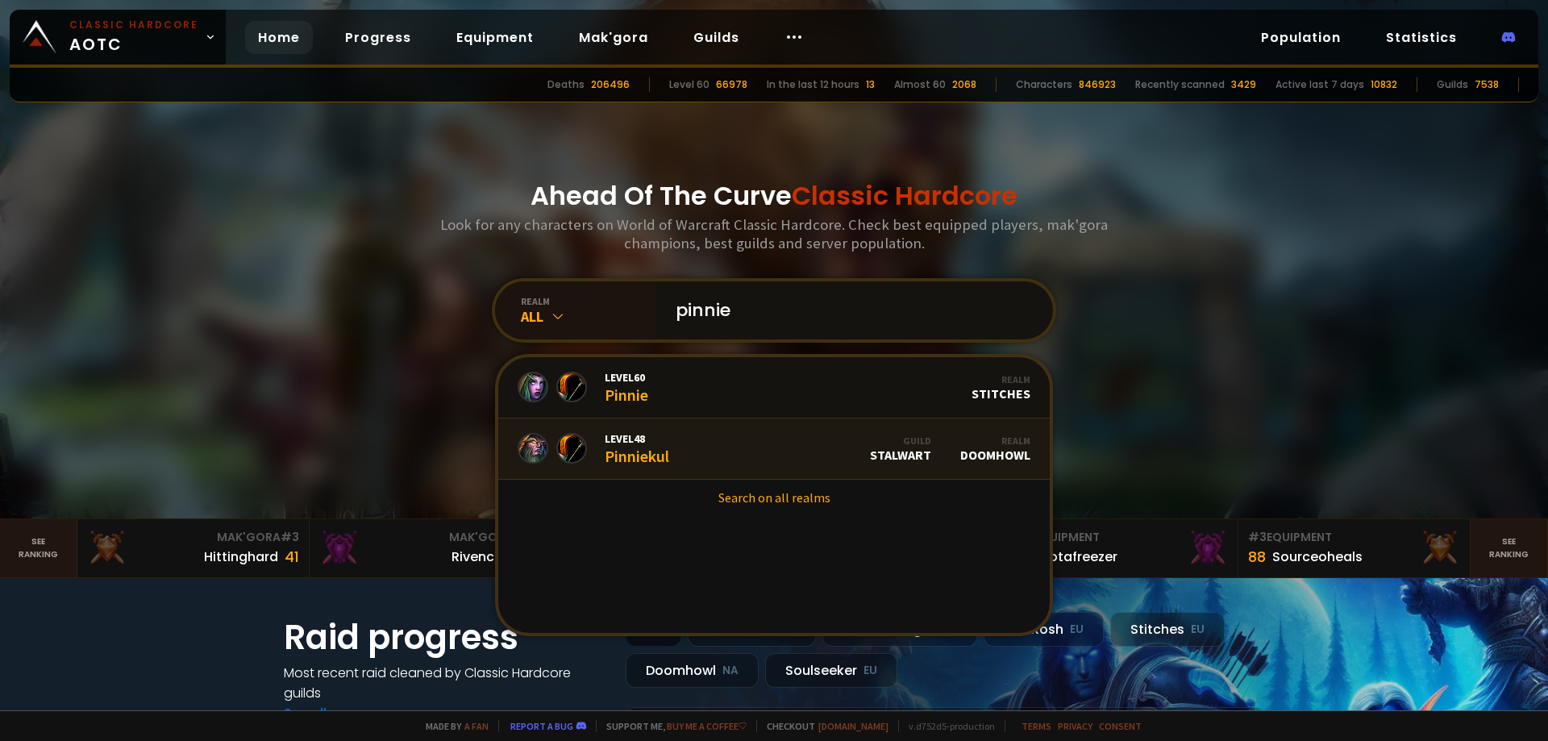 The image size is (1548, 741). I want to click on div: 3429, so click(1243, 85).